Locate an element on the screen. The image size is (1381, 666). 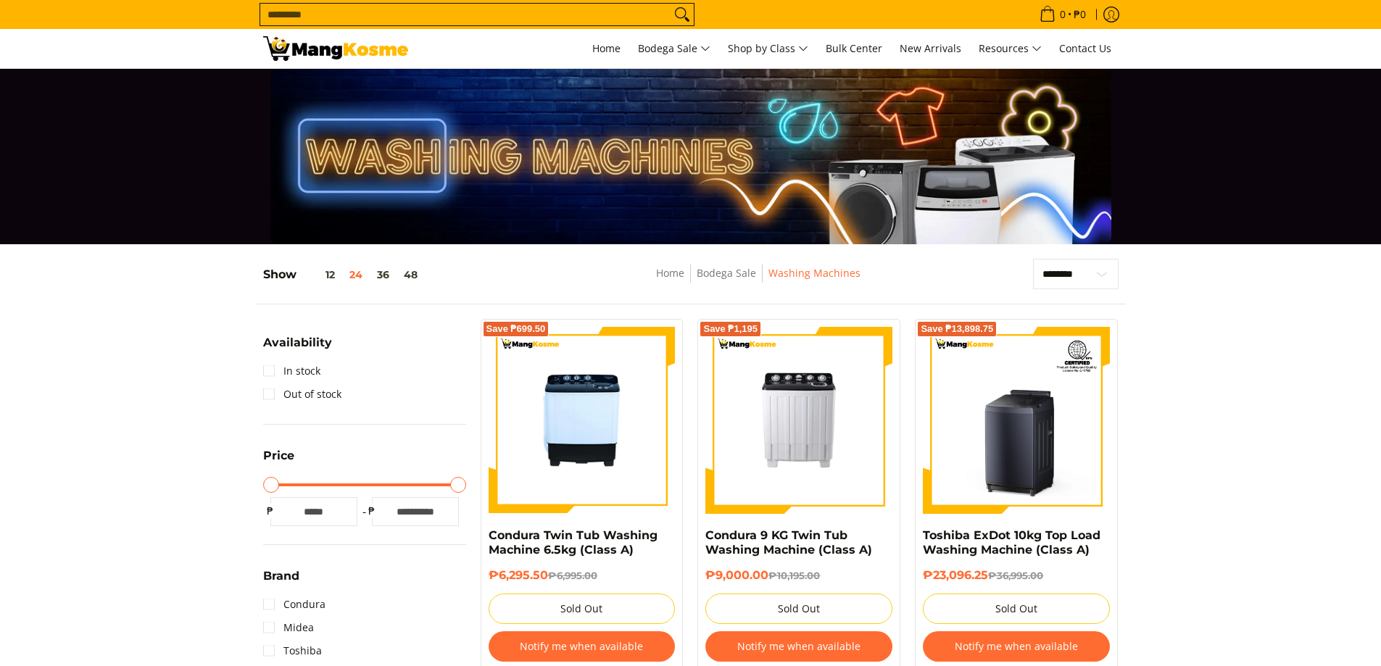
a: Condura Twin Tub Washing Machine 6.5kg (Class A) is located at coordinates (573, 542).